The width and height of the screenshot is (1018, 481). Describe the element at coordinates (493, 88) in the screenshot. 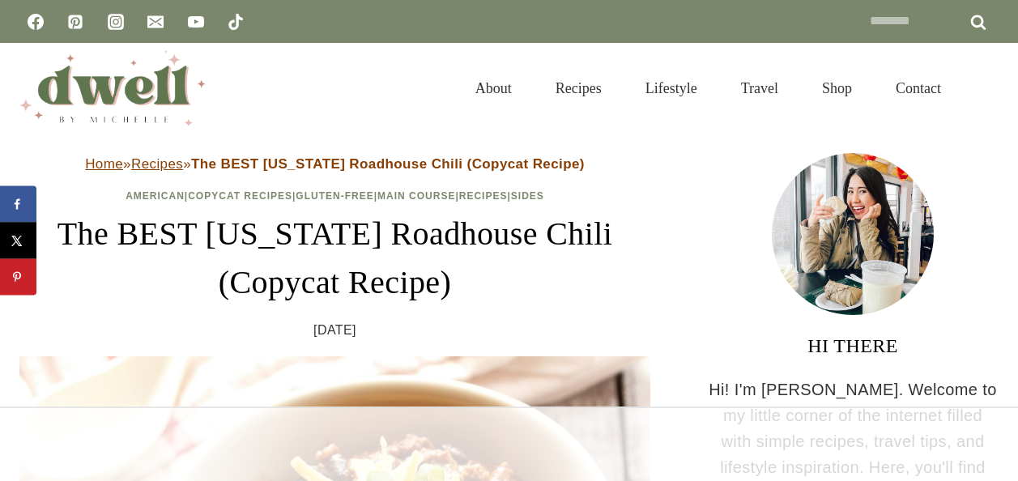

I see `a: About` at that location.